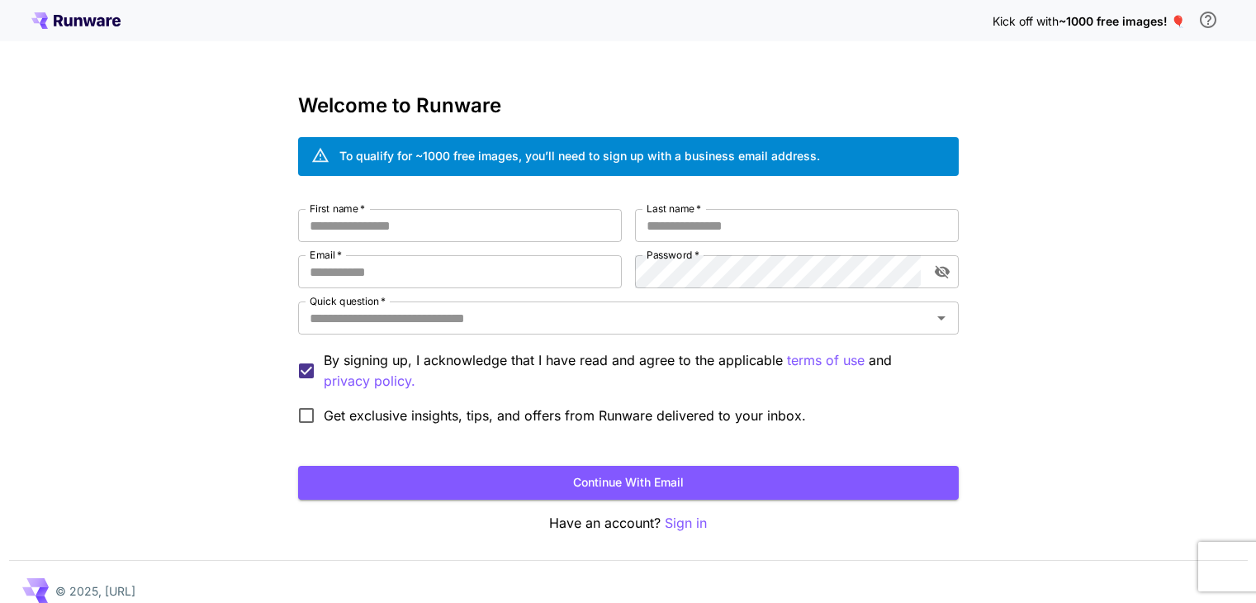 This screenshot has width=1256, height=603. I want to click on p: privacy policy., so click(369, 381).